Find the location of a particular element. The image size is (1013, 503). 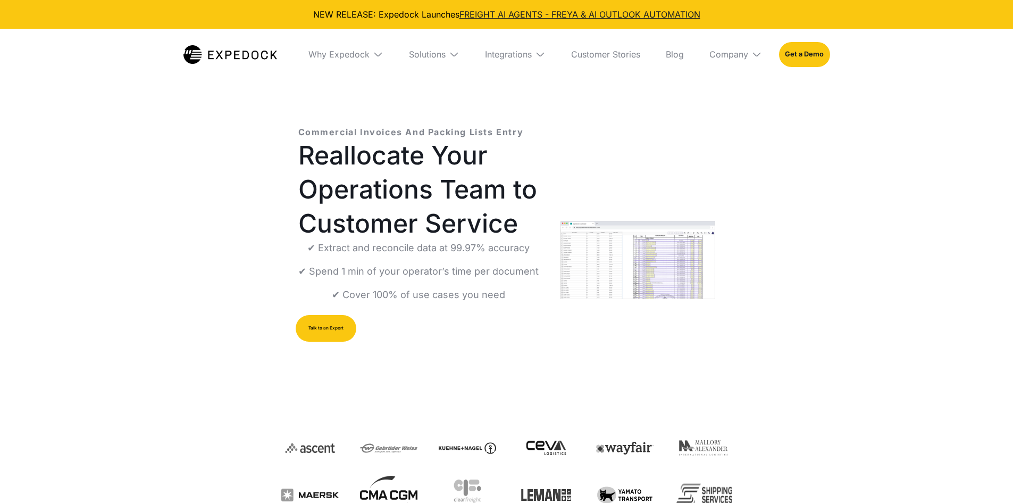

p: Commercial Invoices And Packing Lists Entry is located at coordinates (411, 132).